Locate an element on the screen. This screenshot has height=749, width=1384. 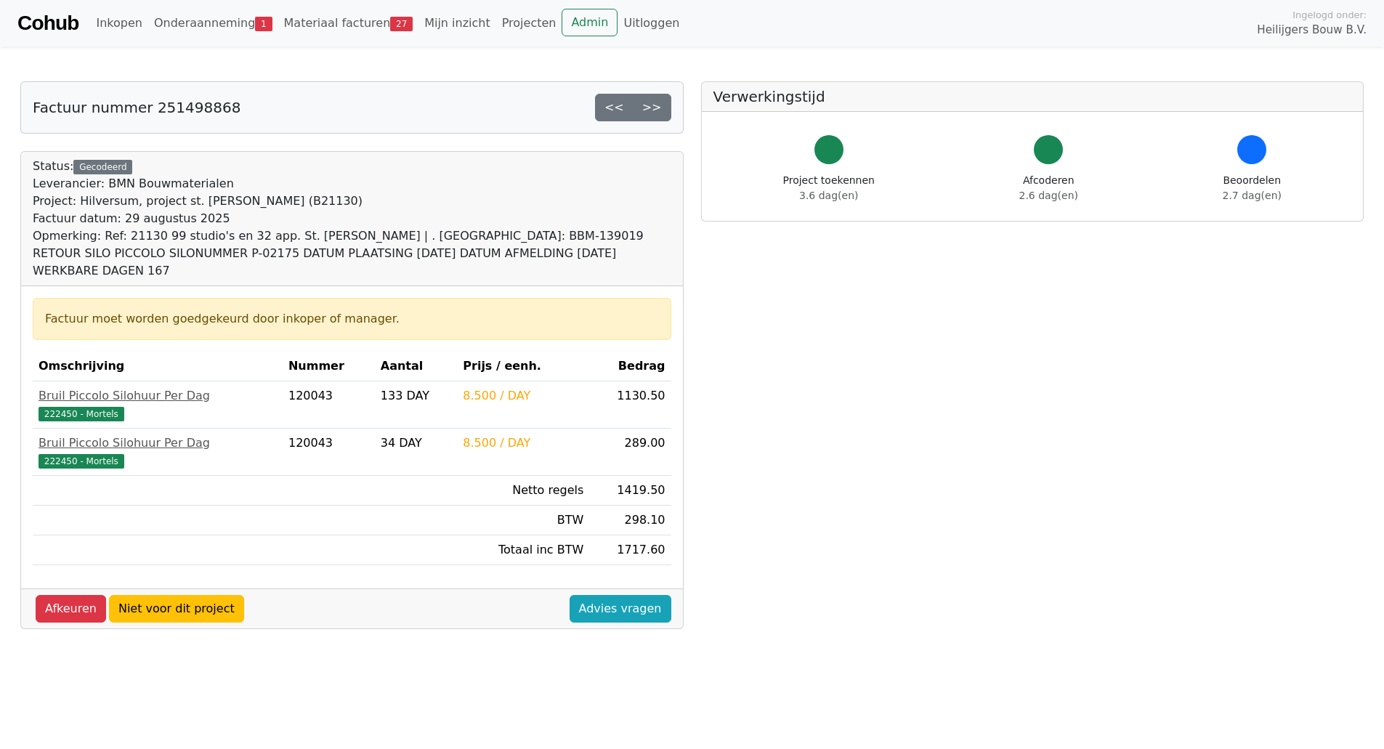
a: Materiaal facturen27 is located at coordinates (349, 23).